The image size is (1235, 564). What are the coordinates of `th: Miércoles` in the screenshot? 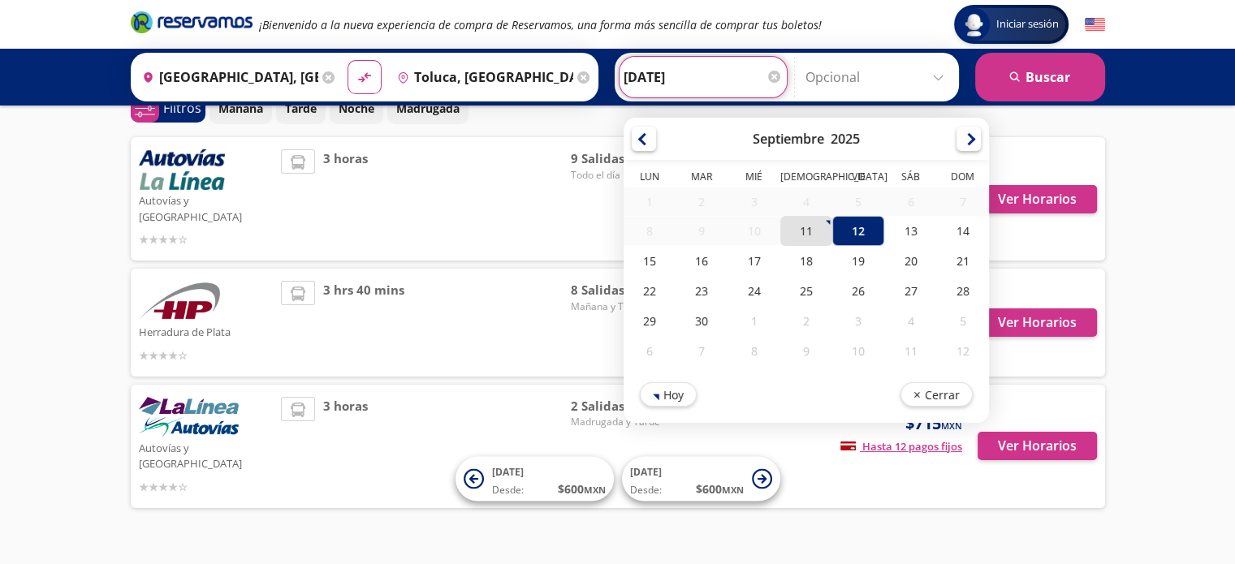 It's located at (754, 179).